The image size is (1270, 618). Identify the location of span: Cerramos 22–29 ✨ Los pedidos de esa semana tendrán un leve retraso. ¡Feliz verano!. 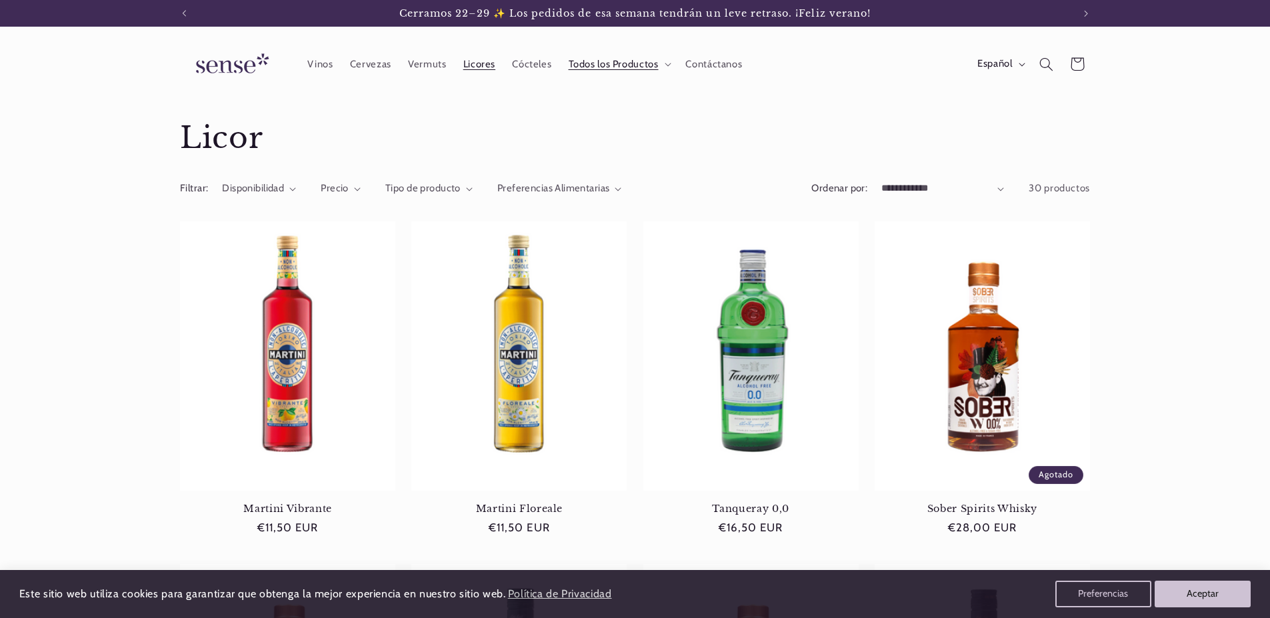
(635, 13).